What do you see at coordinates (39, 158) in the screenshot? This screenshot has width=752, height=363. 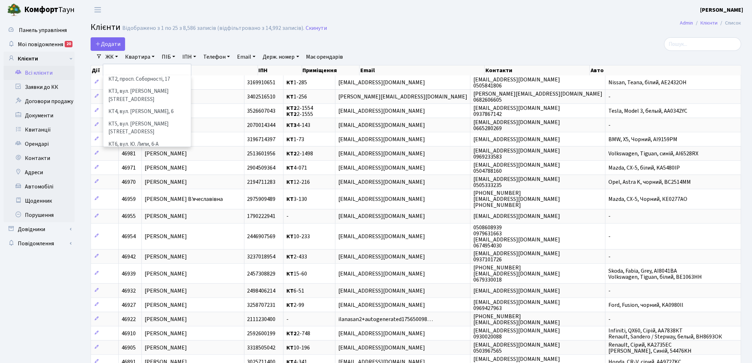 I see `a: Контакти` at bounding box center [39, 158].